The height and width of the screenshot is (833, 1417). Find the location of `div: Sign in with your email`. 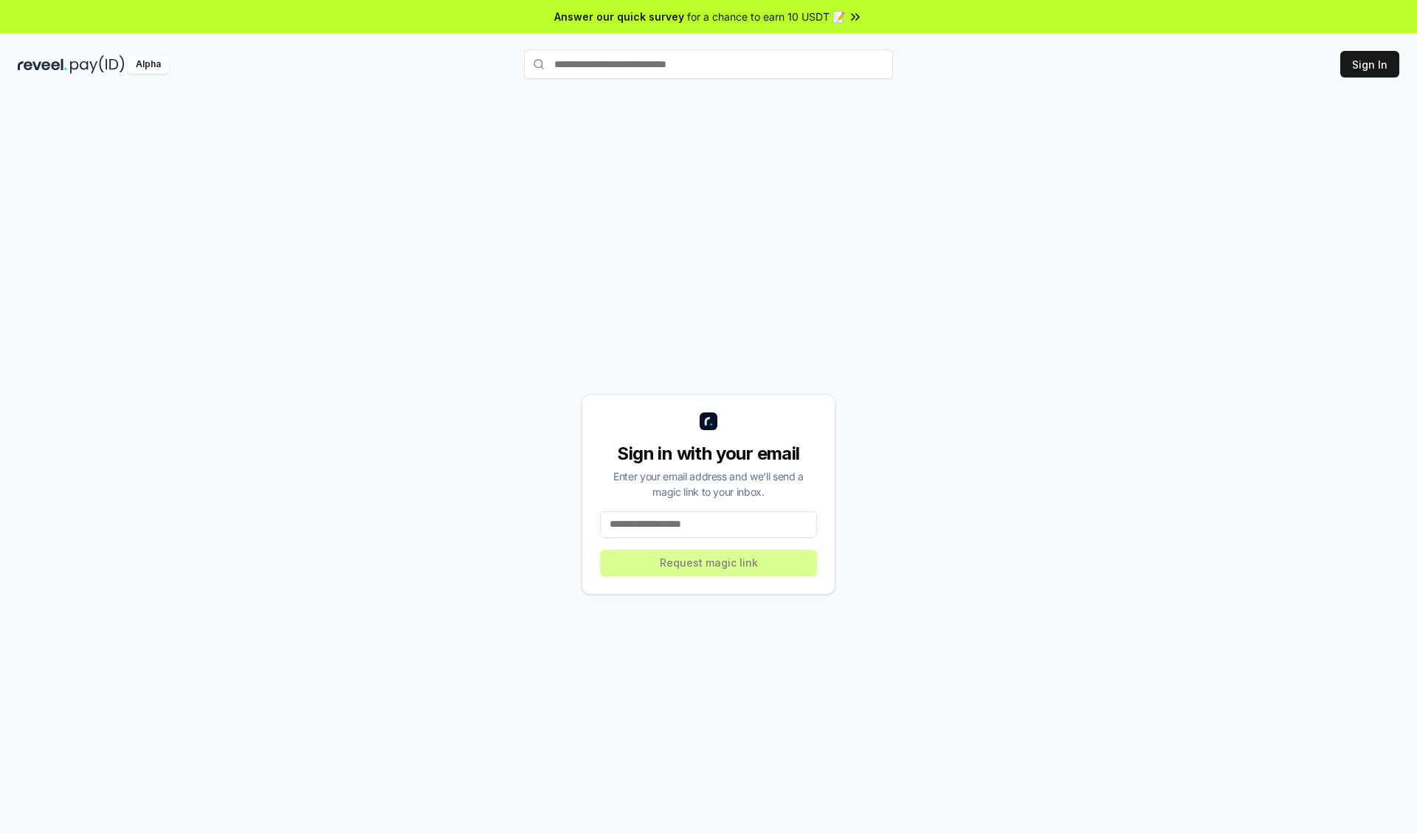

div: Sign in with your email is located at coordinates (709, 454).